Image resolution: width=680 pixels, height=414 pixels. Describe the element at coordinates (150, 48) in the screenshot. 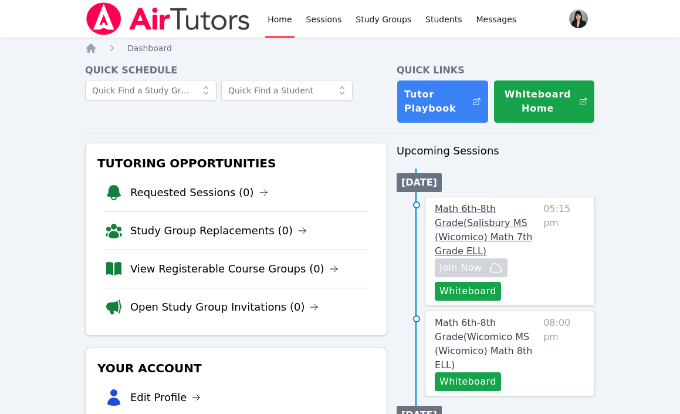

I see `a: Dashboard` at that location.